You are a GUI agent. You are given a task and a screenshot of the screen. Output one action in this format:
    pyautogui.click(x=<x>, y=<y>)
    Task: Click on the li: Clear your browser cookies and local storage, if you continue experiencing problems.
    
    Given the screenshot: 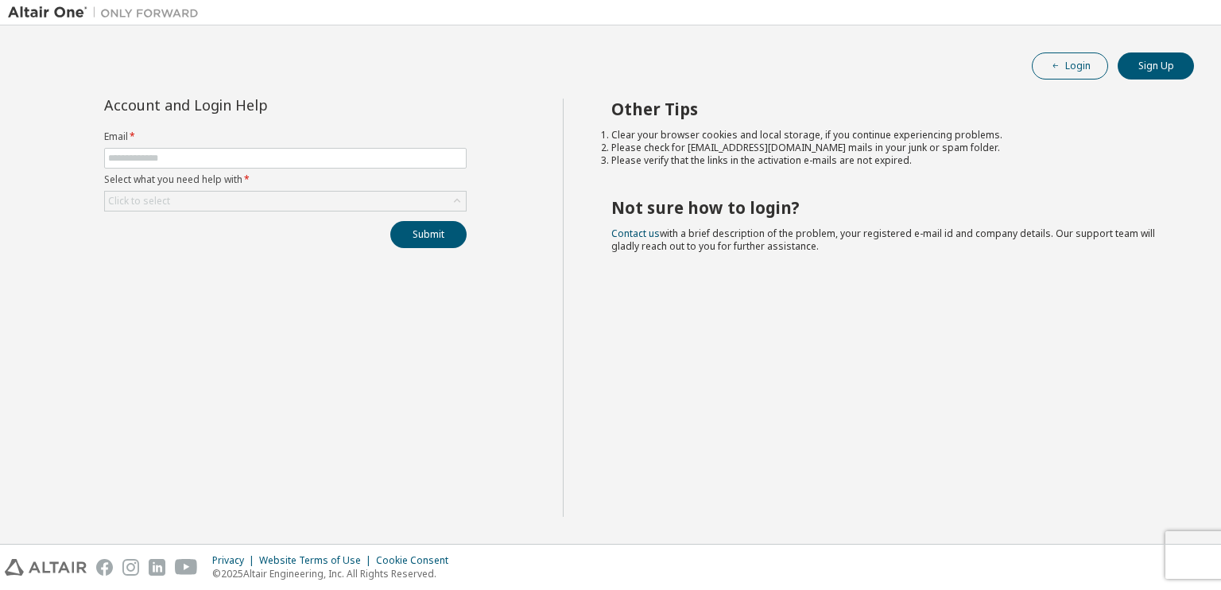 What is the action you would take?
    pyautogui.click(x=889, y=135)
    